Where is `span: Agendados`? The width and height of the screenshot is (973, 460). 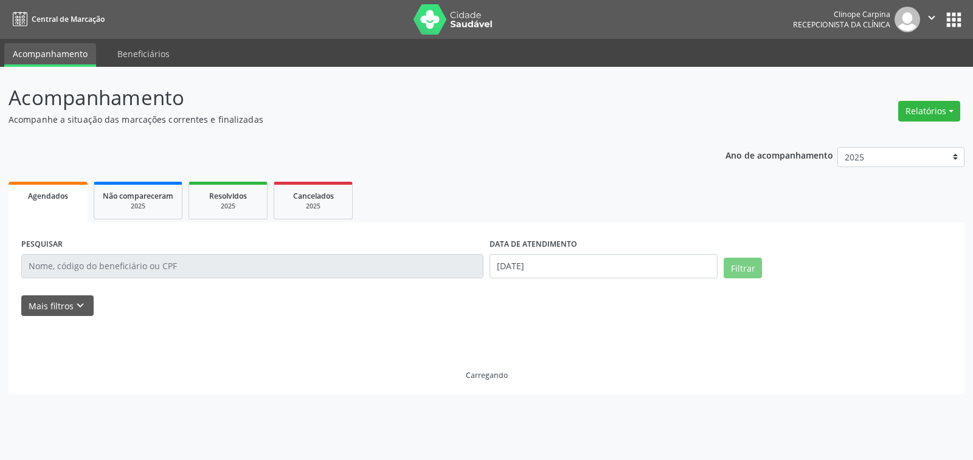
span: Agendados is located at coordinates (48, 196).